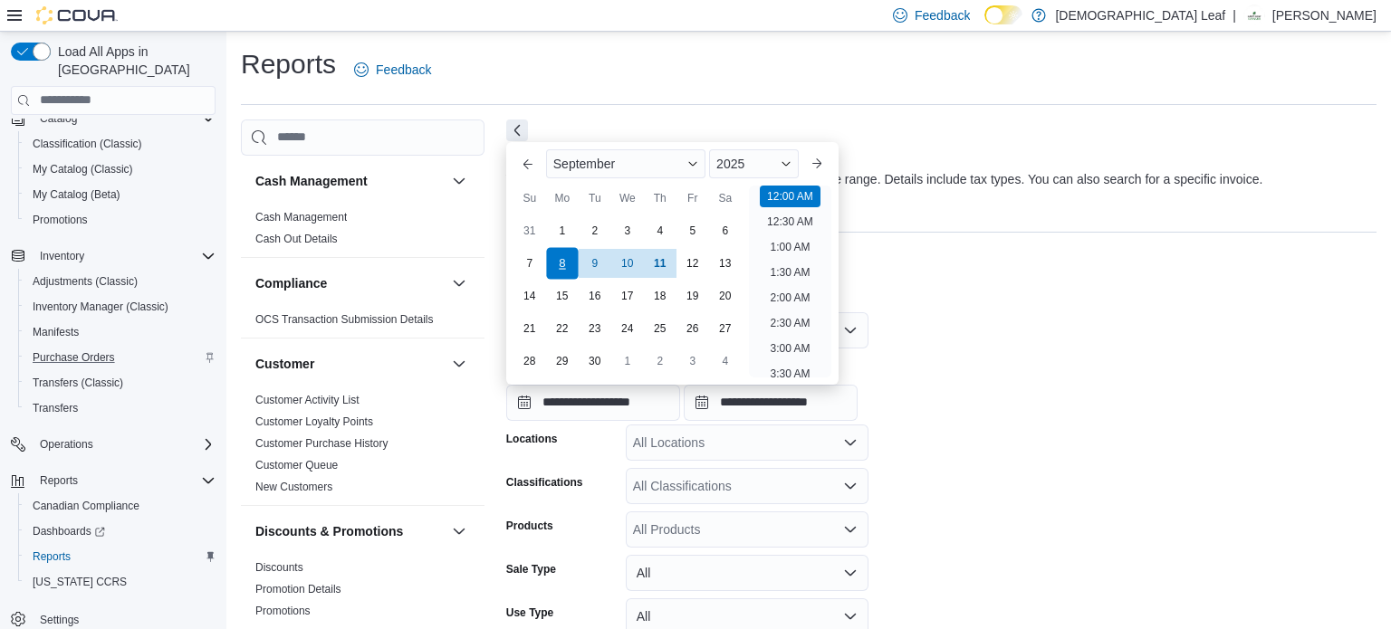 The image size is (1391, 629). What do you see at coordinates (693, 296) in the screenshot?
I see `div: day-19` at bounding box center [693, 296].